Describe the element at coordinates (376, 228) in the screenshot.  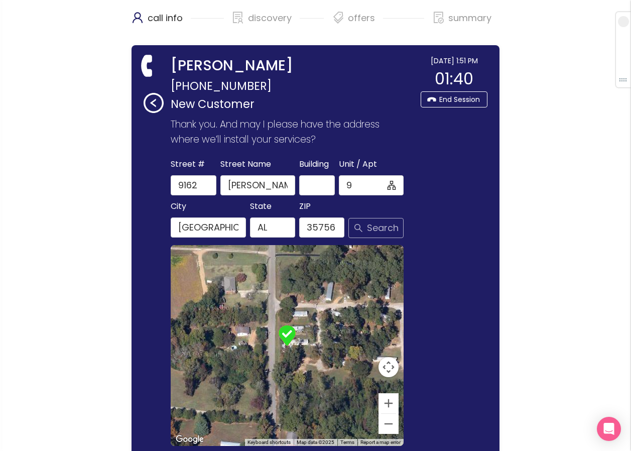
I see `button: Search` at that location.